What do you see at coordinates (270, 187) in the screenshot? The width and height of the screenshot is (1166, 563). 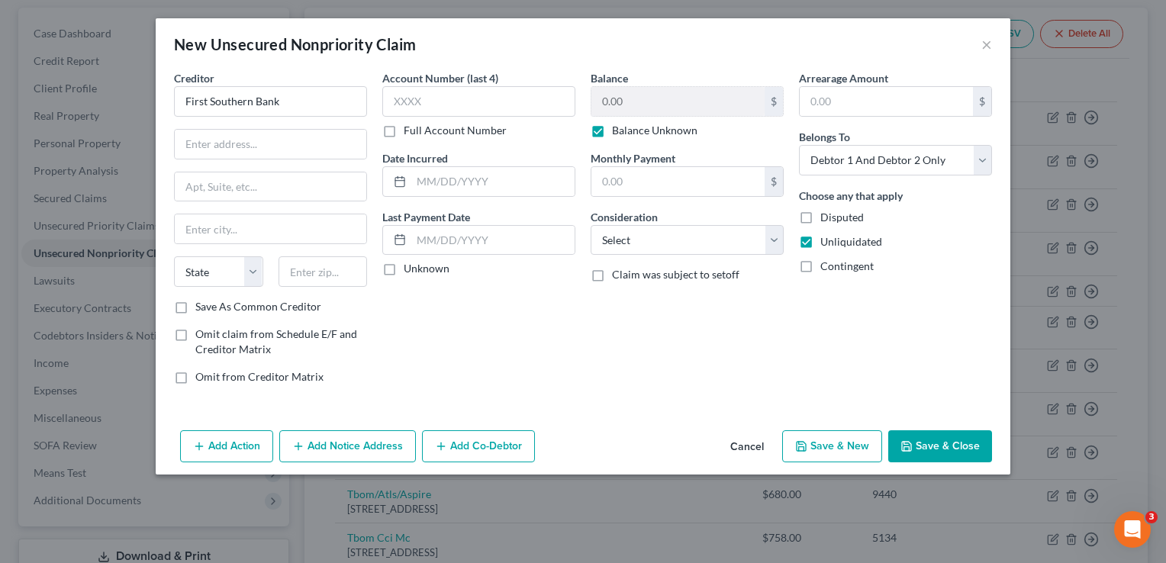 I see `input: Apt, Suite, etc...` at bounding box center [270, 187].